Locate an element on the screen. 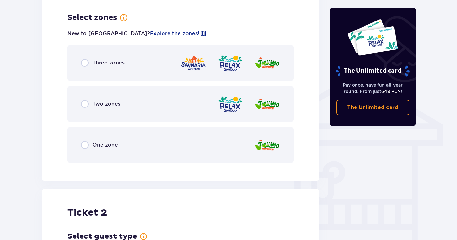 The image size is (457, 240). span: One zone is located at coordinates (105, 145).